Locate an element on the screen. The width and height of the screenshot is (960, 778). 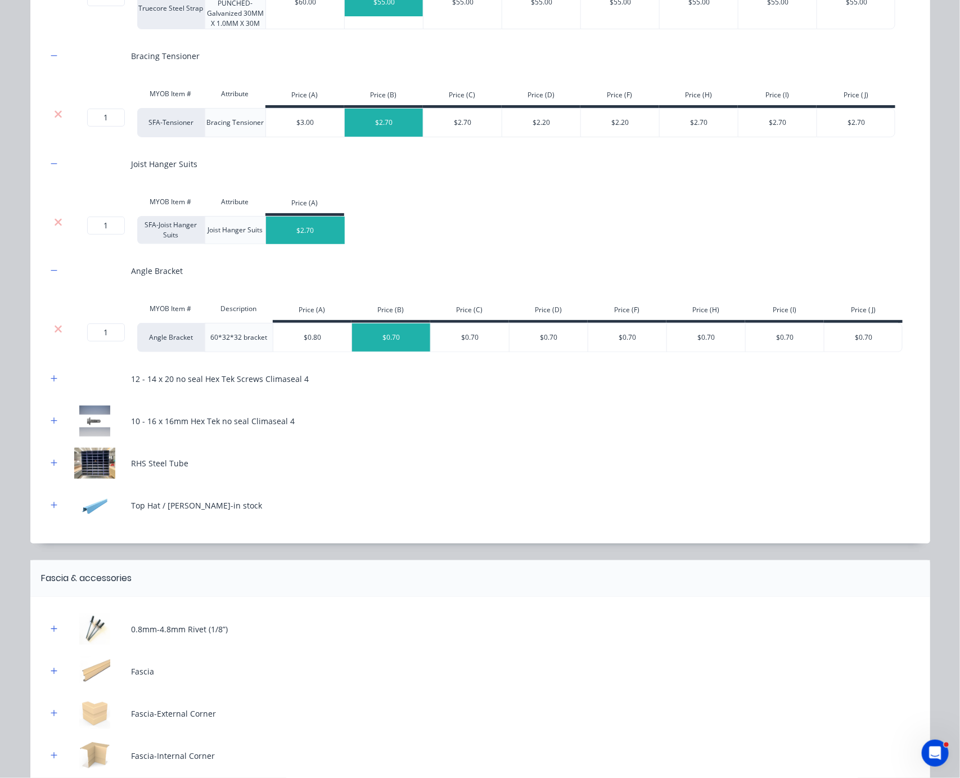
img: 10 - 16 x 16mm Hex Tek no seal Climaseal 4 is located at coordinates (95, 421).